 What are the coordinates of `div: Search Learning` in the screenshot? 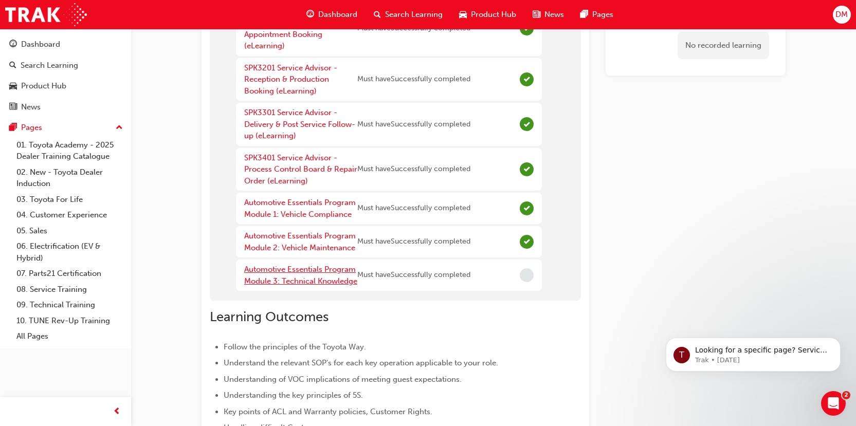 It's located at (49, 65).